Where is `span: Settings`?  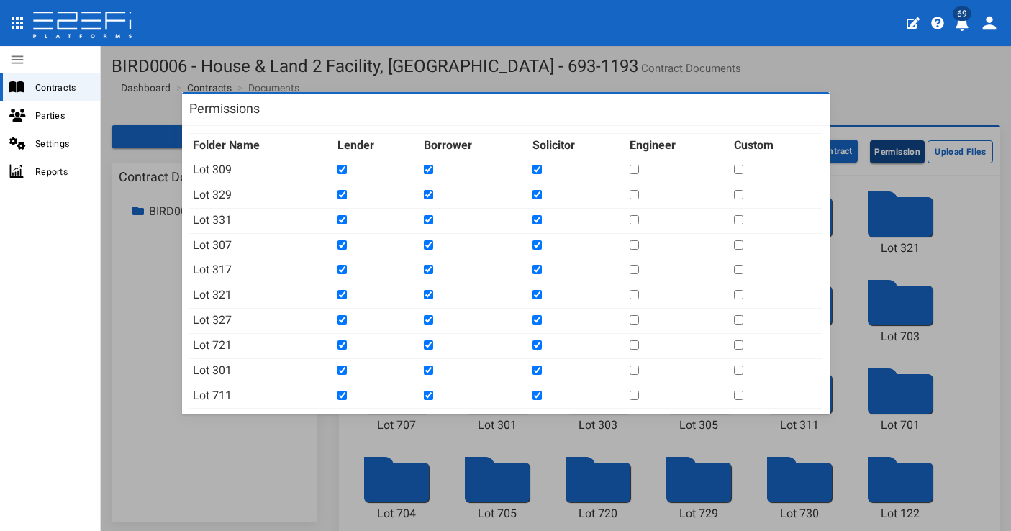
span: Settings is located at coordinates (62, 143).